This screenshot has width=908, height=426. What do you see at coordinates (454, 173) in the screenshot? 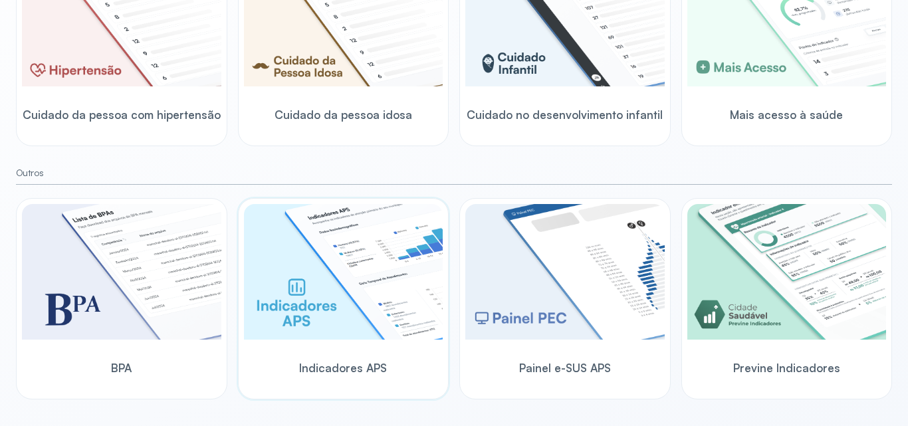
I see `small: Outros` at bounding box center [454, 173].